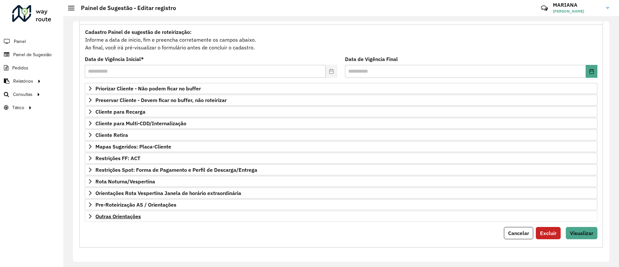 The image size is (619, 267). I want to click on h2: Painel de Sugestão - Editar registro, so click(125, 8).